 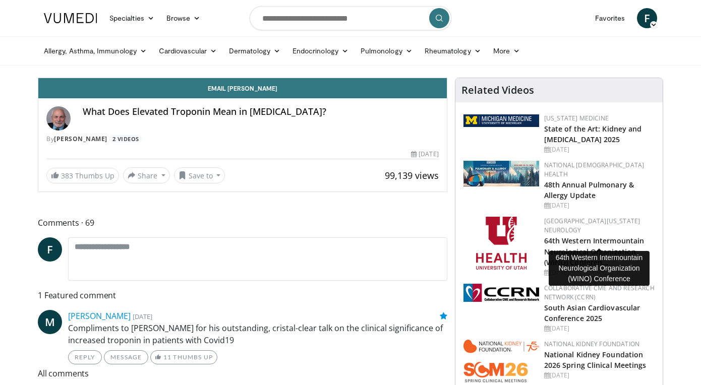 I want to click on a: National Kidney Foundation, so click(x=591, y=344).